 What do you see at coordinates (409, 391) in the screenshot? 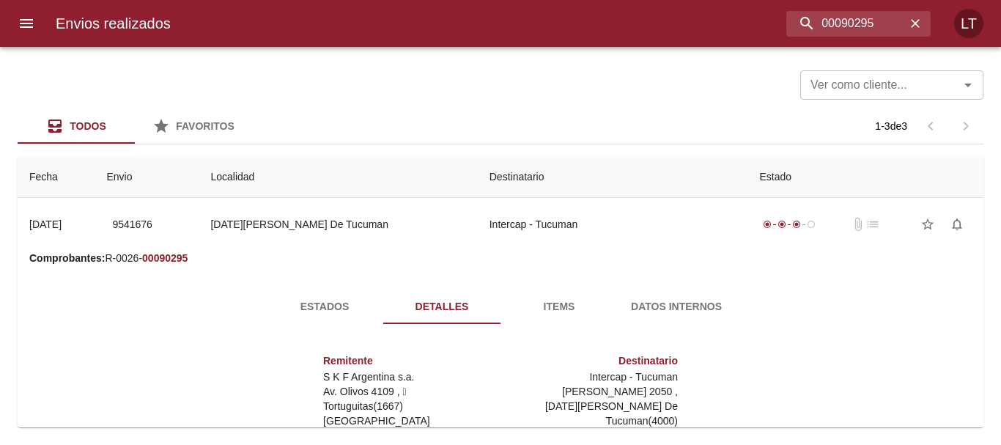
I see `p: Av. Olivos 4109 ,  ` at bounding box center [409, 391].